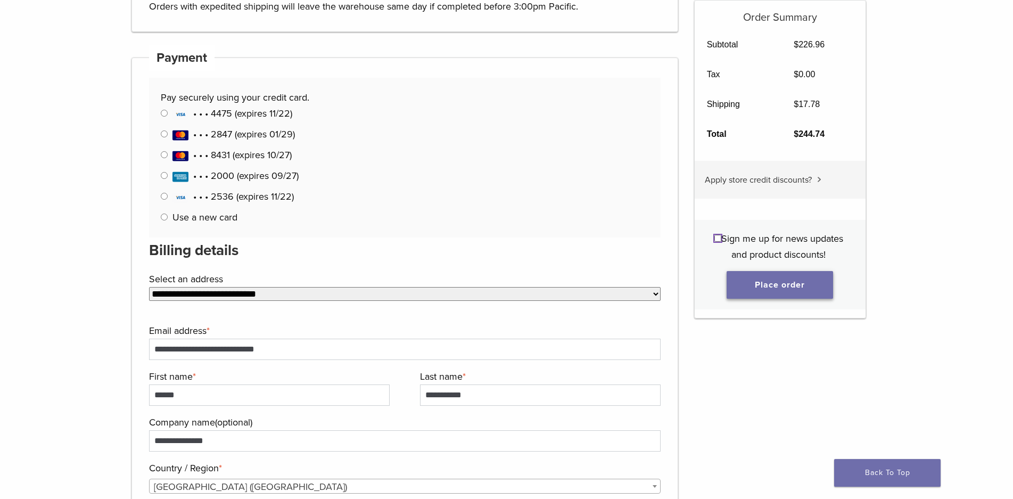 This screenshot has height=499, width=1013. Describe the element at coordinates (234, 134) in the screenshot. I see `span: • • • 2847 (expires 01/29)` at that location.